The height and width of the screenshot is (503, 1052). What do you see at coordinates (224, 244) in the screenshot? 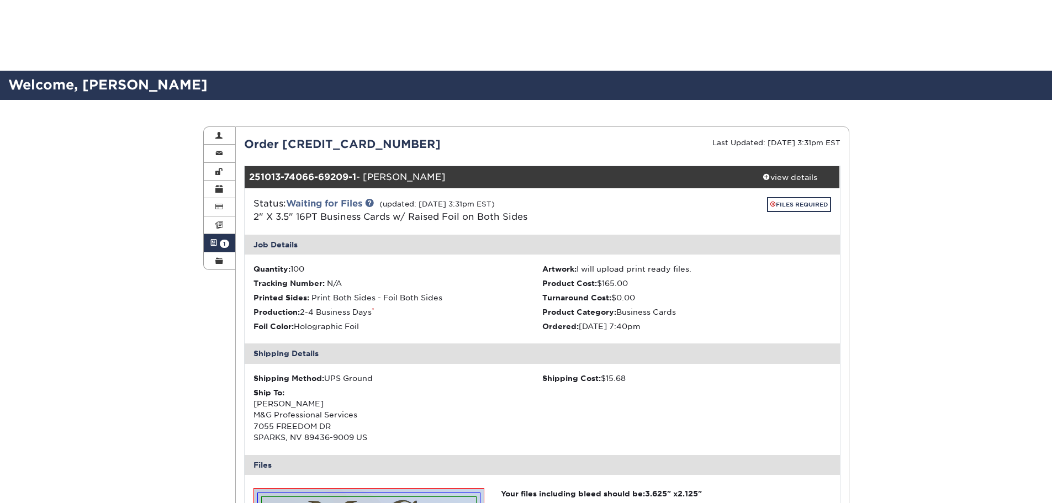
I see `span: 1` at bounding box center [224, 244].